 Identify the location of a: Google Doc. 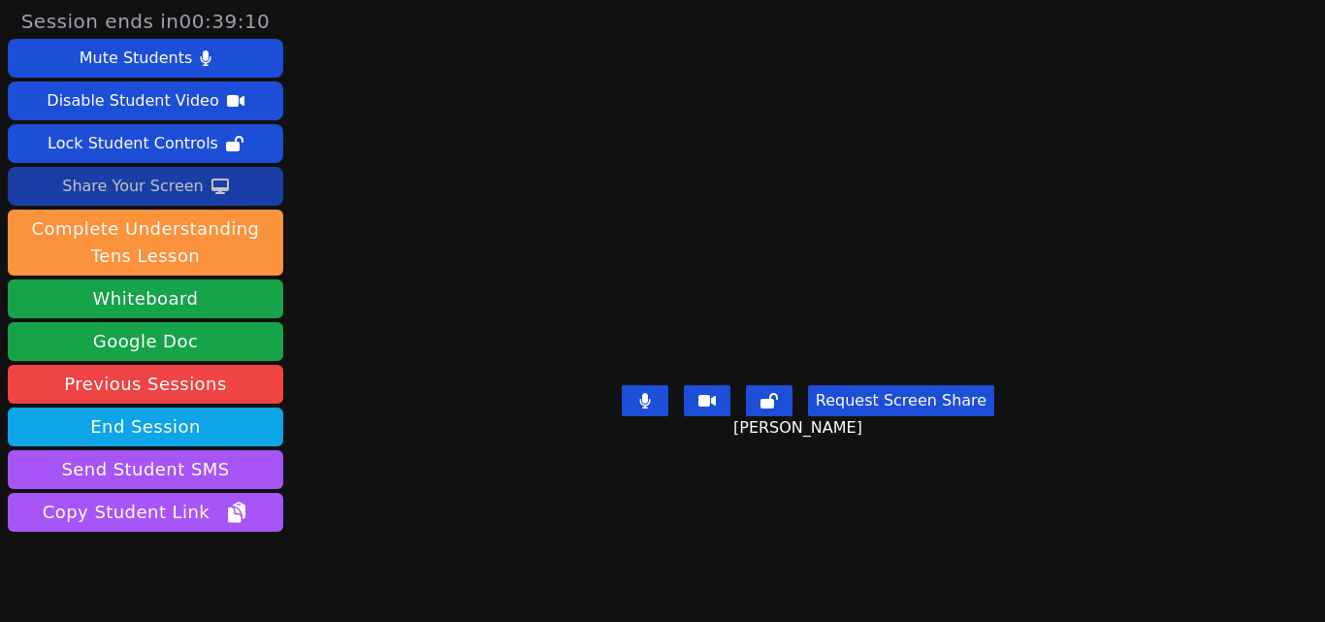
(146, 341).